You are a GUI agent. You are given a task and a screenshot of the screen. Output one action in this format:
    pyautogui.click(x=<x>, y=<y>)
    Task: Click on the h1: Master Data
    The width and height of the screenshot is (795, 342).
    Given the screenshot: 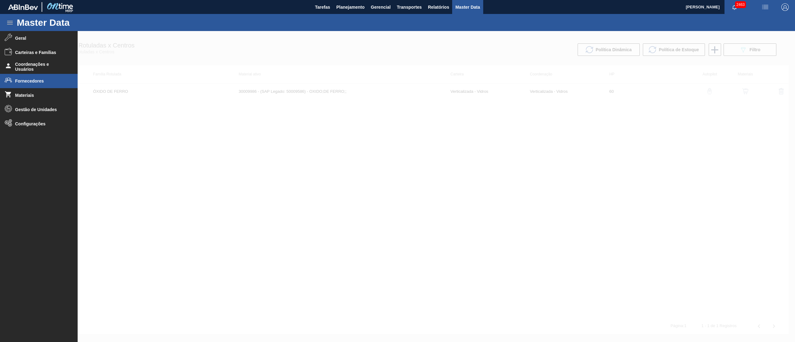 What is the action you would take?
    pyautogui.click(x=72, y=22)
    